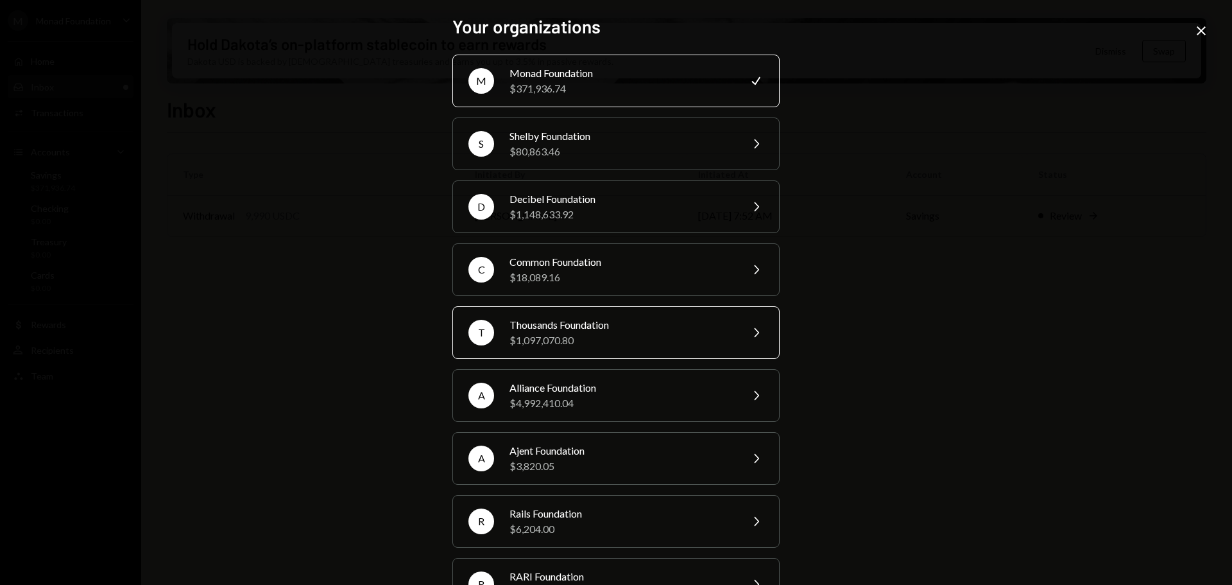 The image size is (1232, 585). Describe the element at coordinates (621, 529) in the screenshot. I see `div: $6,204.00` at that location.